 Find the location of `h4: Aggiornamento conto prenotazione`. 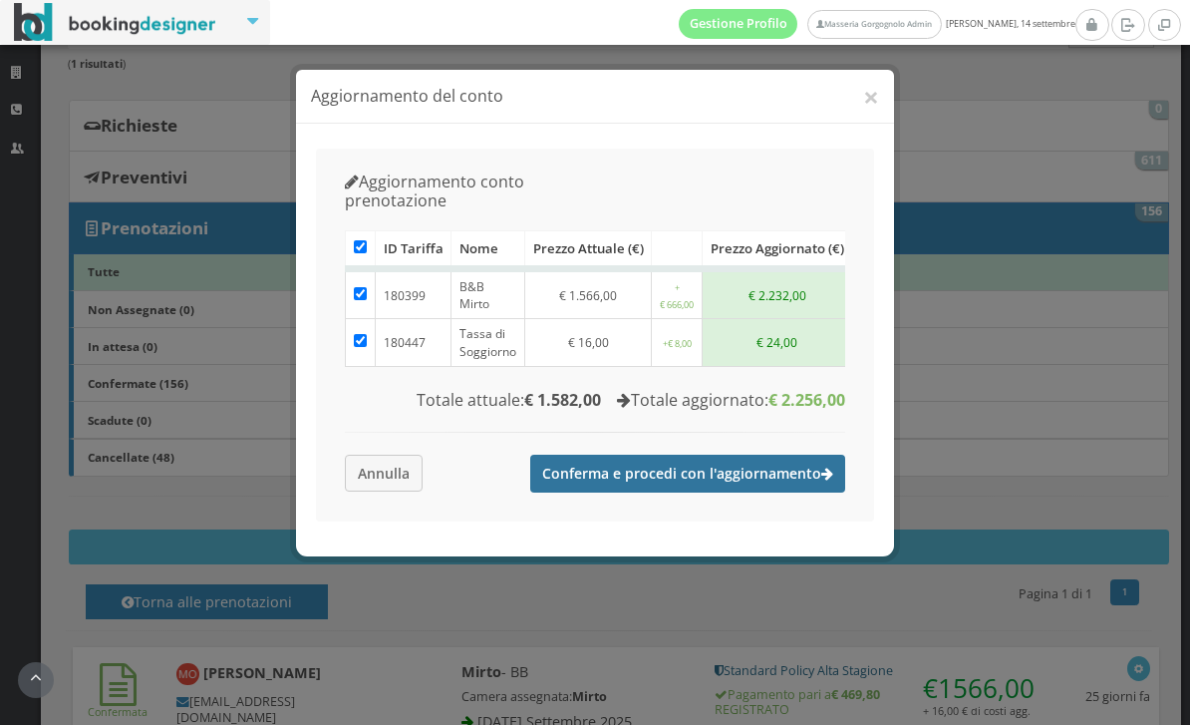

h4: Aggiornamento conto prenotazione is located at coordinates (462, 191).